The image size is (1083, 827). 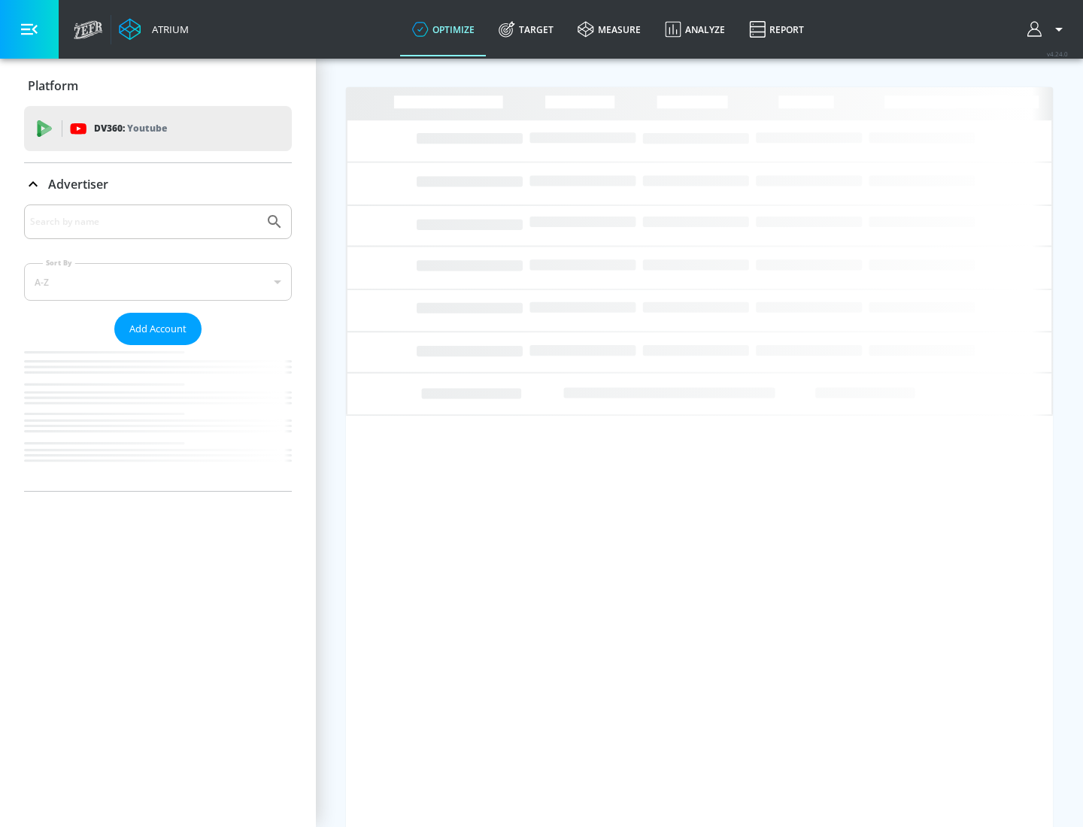 What do you see at coordinates (609, 29) in the screenshot?
I see `a: measure` at bounding box center [609, 29].